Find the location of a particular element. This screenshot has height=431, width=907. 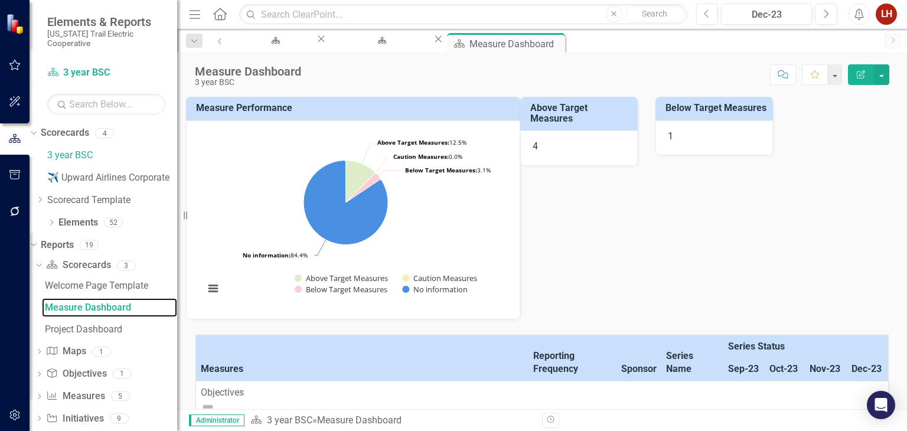

a: ✈️ Upward Airlines Corporate is located at coordinates (112, 178).